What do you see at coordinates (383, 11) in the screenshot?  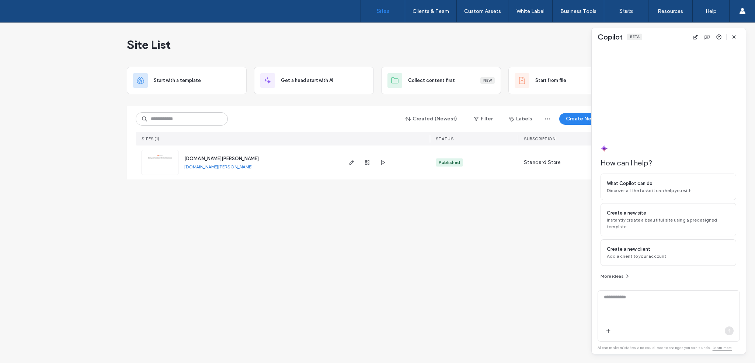 I see `label: Sites` at bounding box center [383, 11].